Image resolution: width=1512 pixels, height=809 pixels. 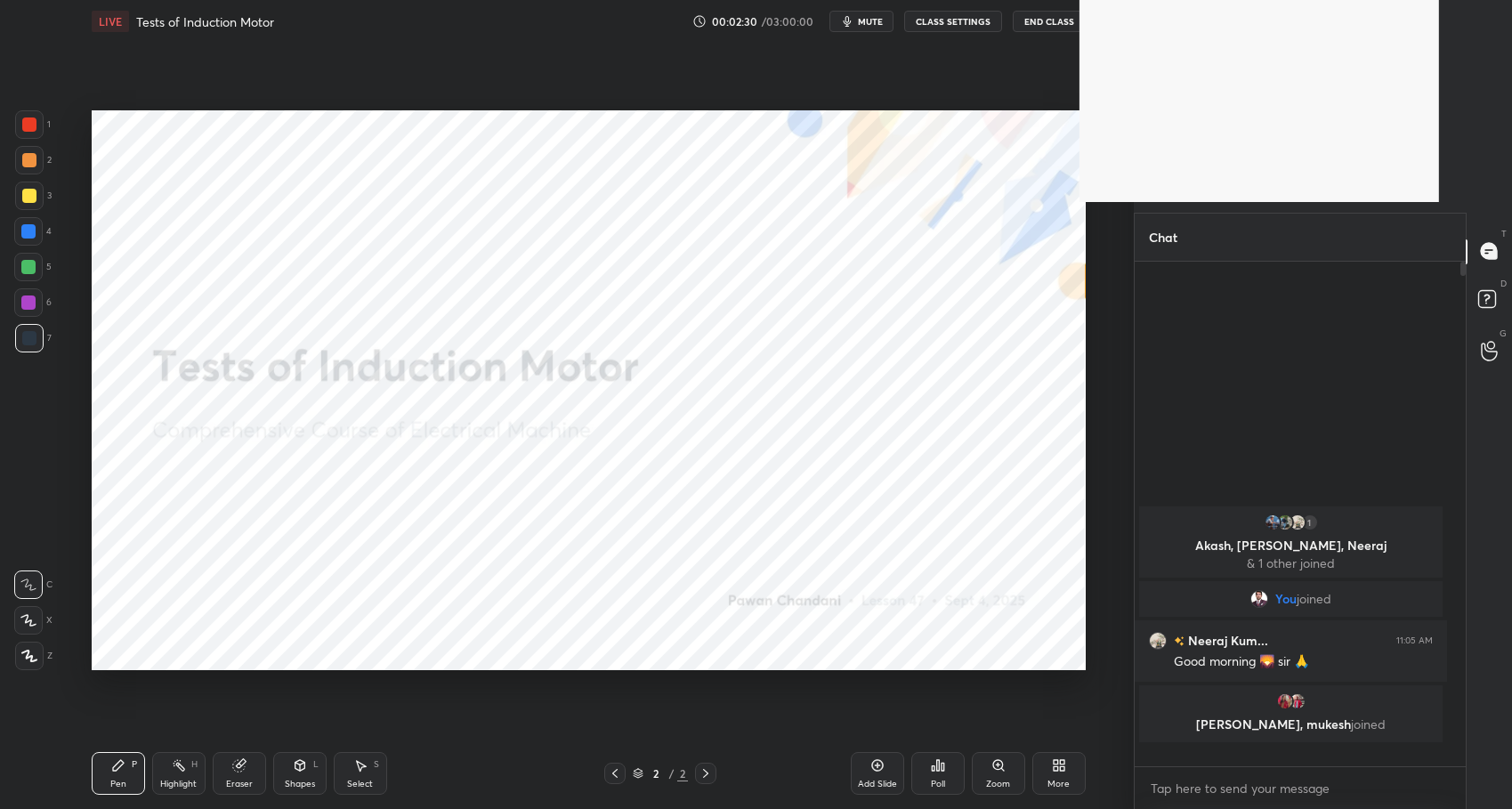 What do you see at coordinates (178, 784) in the screenshot?
I see `div: Highlight` at bounding box center [178, 784].